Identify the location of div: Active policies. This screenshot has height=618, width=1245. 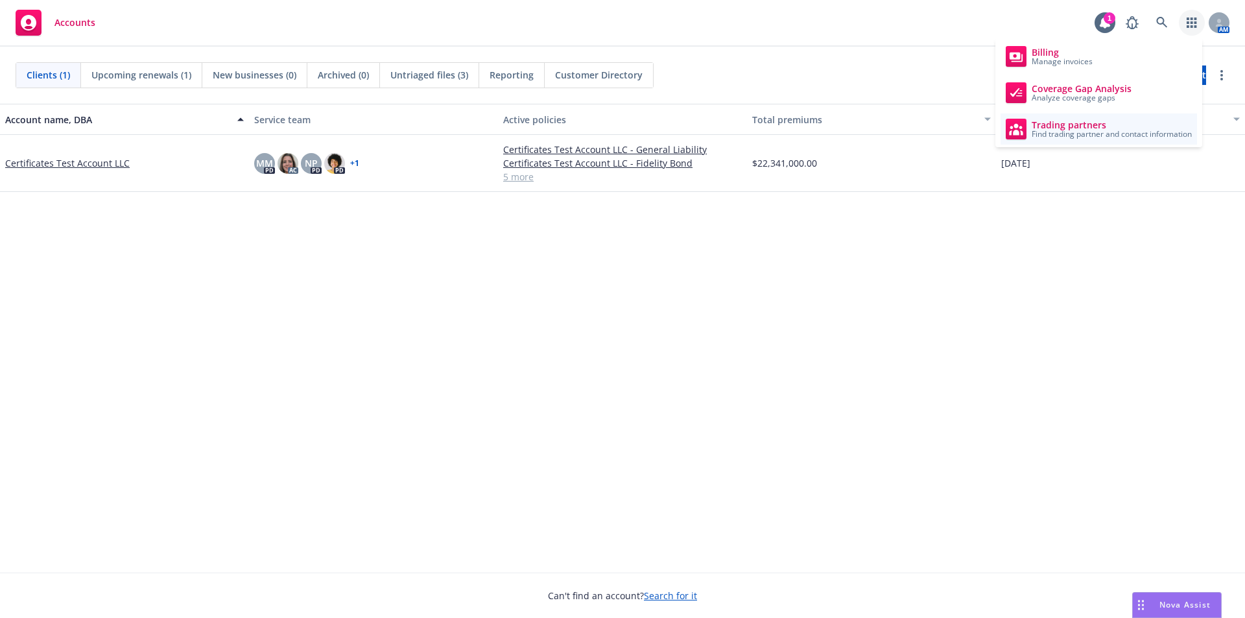
(623, 119).